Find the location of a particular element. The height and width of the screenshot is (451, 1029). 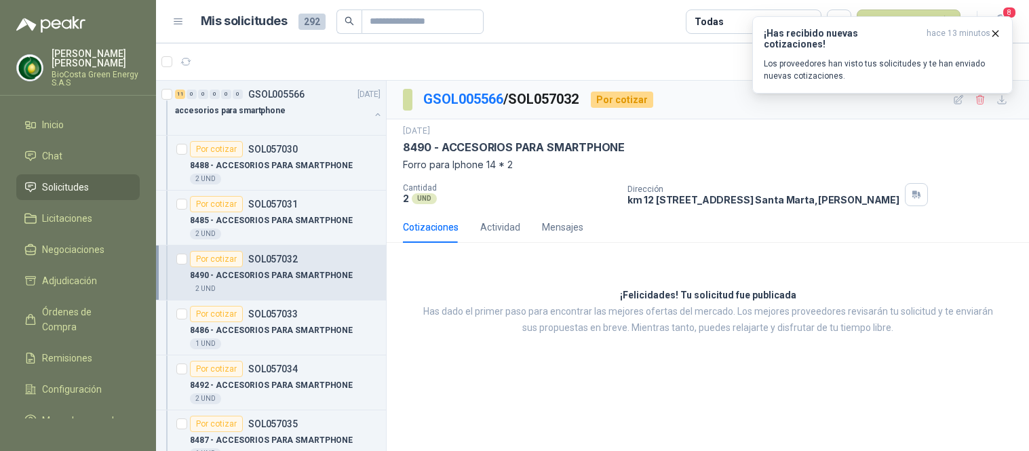

a: Chat is located at coordinates (78, 156).